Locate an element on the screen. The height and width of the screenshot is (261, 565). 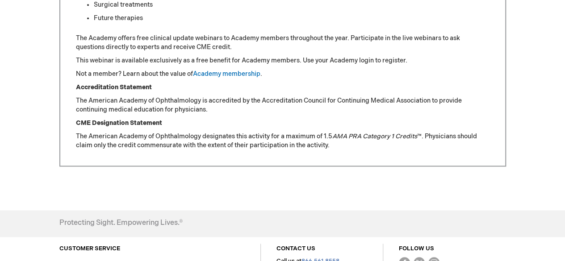
p: The American Academy of Ophthalmology designates this activity for a maximum of 1.5 ™. Physicians... is located at coordinates (283, 141).